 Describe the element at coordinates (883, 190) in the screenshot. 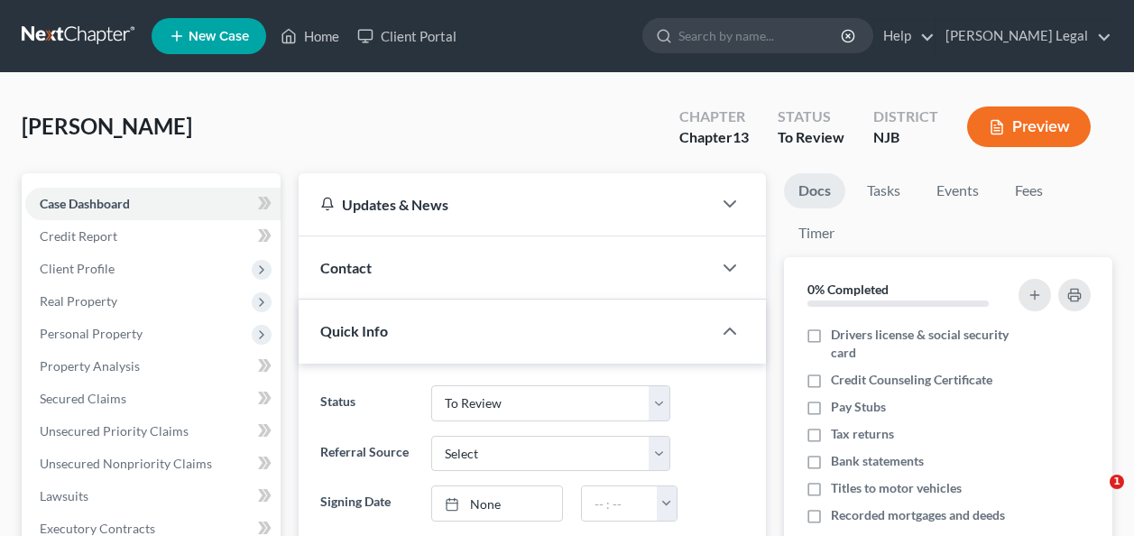

I see `a: Tasks` at that location.